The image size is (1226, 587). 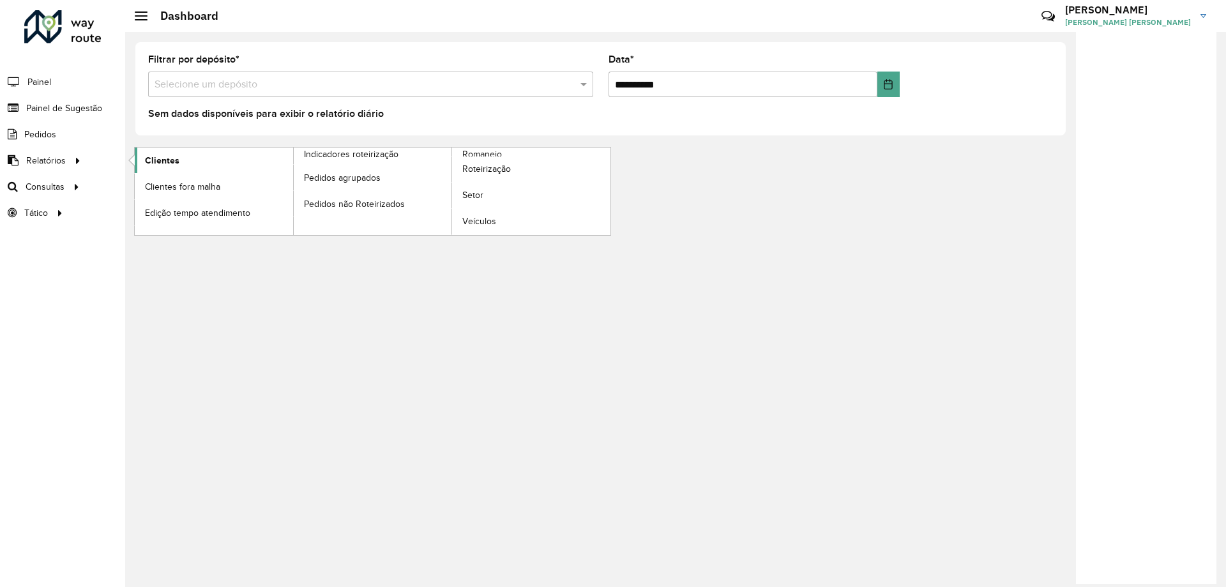 I want to click on a: Clientes, so click(x=214, y=160).